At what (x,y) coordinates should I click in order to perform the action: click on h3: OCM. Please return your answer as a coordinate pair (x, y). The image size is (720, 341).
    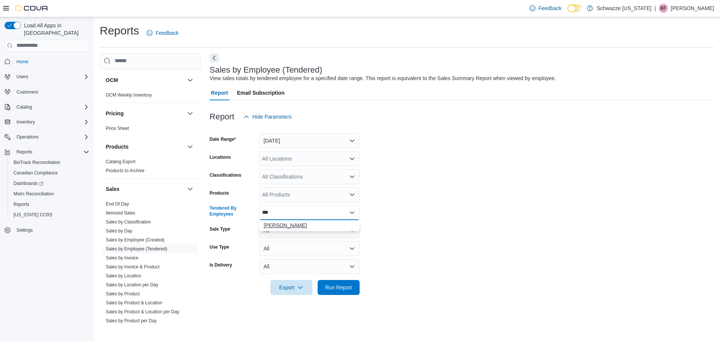
    Looking at the image, I should click on (112, 80).